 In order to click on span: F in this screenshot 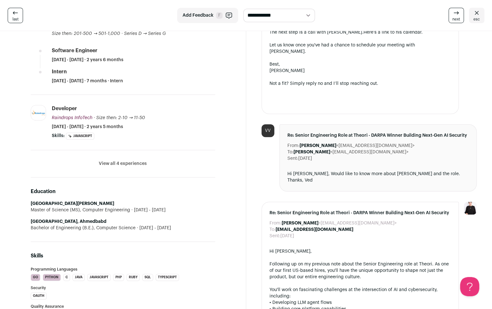, I will do `click(219, 15)`.